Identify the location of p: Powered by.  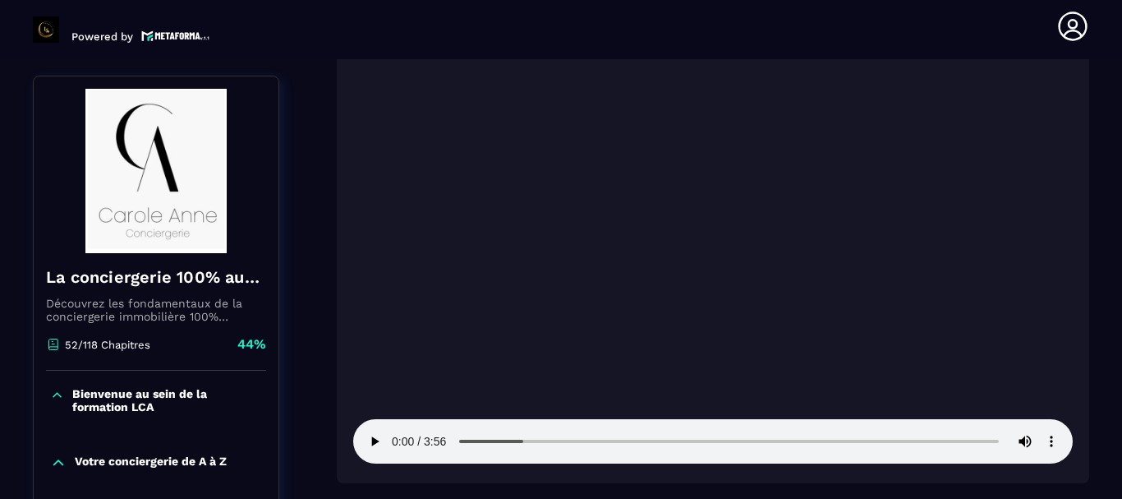
(102, 36).